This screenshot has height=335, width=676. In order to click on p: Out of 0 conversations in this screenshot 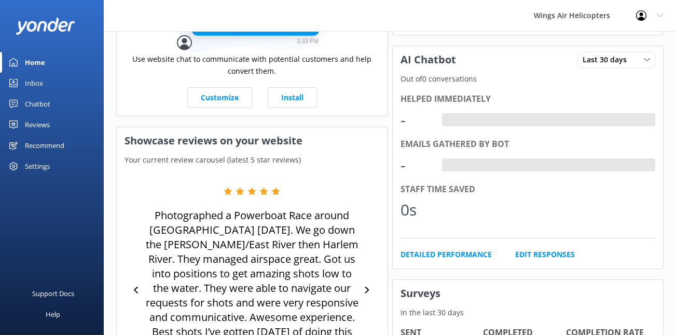, I will do `click(528, 79)`.